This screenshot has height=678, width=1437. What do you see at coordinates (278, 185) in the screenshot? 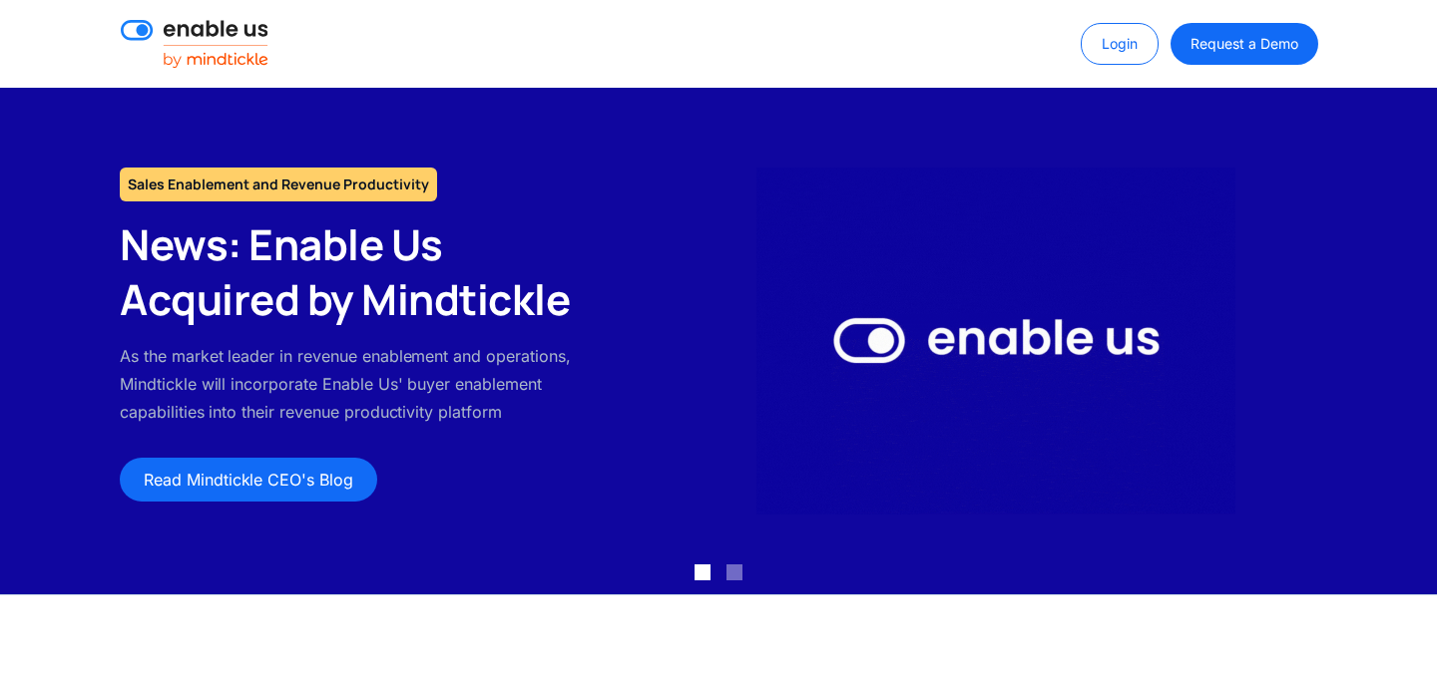
I see `h1: Sales Enablement and Revenue Productivity` at bounding box center [278, 185].